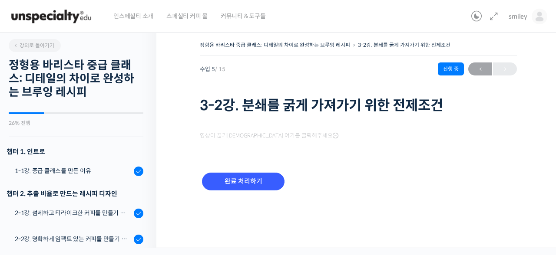 The height and width of the screenshot is (255, 556). Describe the element at coordinates (480, 69) in the screenshot. I see `a: ←이전` at that location.